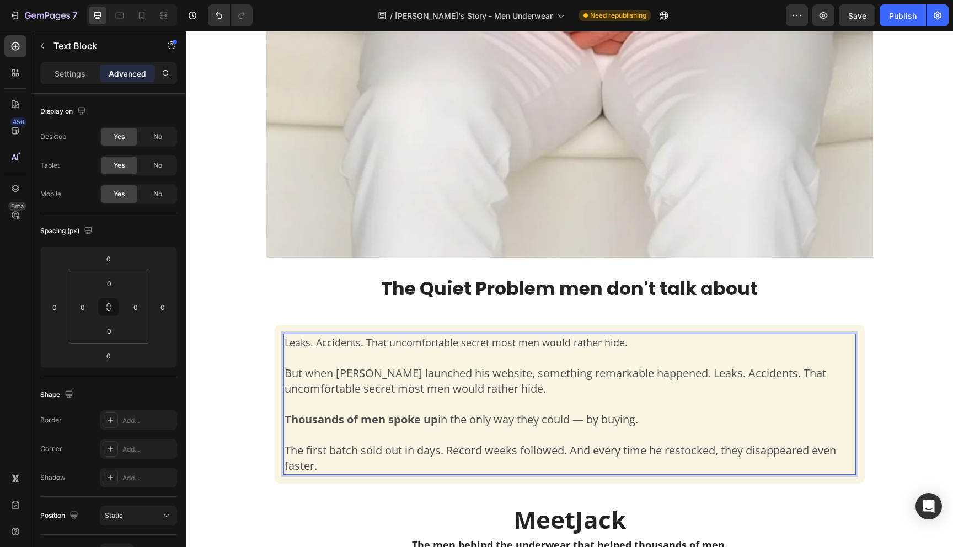  I want to click on span: Need republishing, so click(618, 15).